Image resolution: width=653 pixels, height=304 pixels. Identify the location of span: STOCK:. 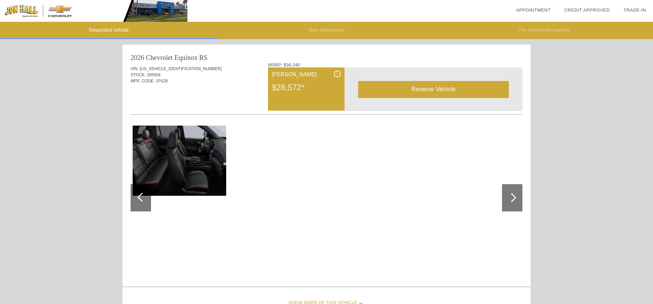
(138, 75).